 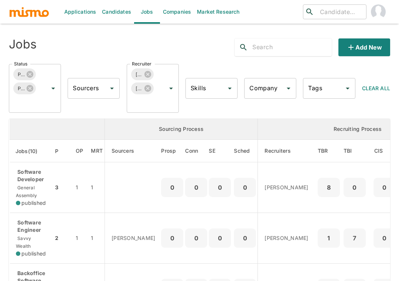 What do you see at coordinates (364, 47) in the screenshot?
I see `button: Add new` at bounding box center [364, 47].